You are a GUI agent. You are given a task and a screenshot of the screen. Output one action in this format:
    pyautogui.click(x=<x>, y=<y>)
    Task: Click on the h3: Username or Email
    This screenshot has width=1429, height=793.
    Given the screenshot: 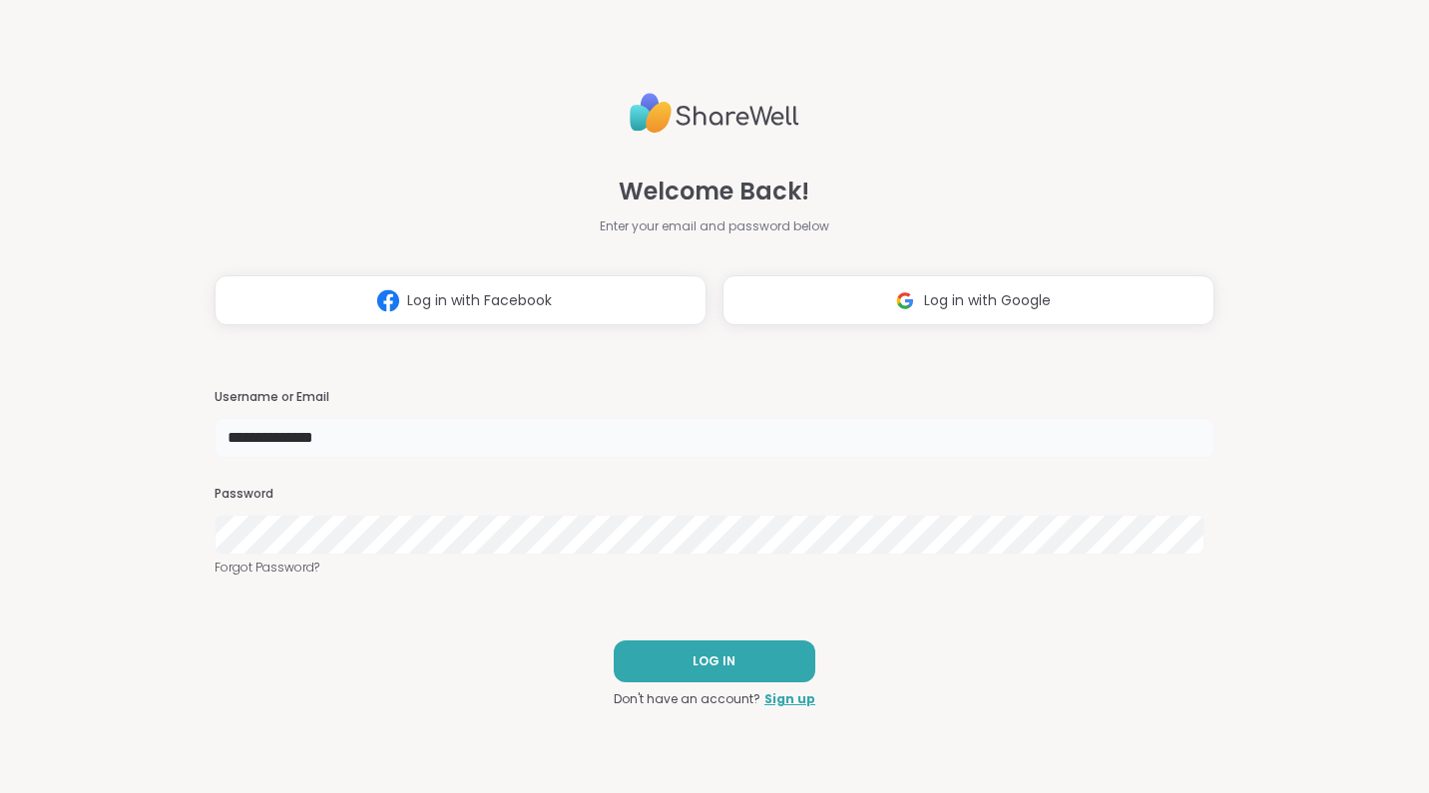 What is the action you would take?
    pyautogui.click(x=714, y=397)
    